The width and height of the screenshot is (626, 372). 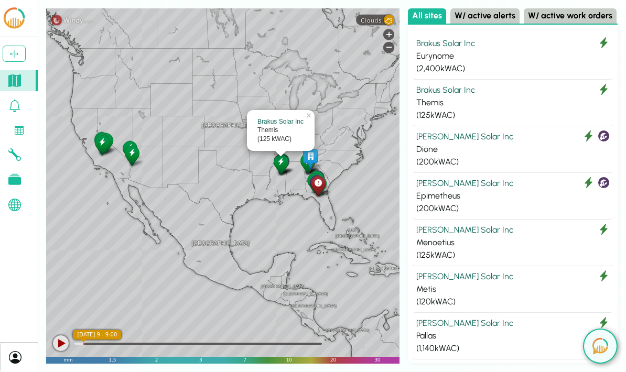 I want to click on div: Hyperion, so click(x=282, y=163).